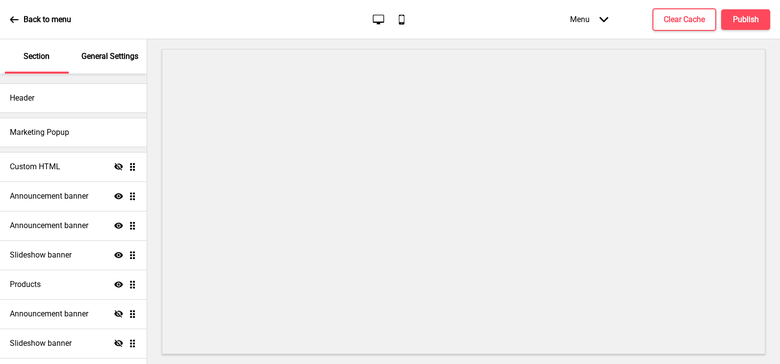 This screenshot has height=364, width=780. Describe the element at coordinates (589, 19) in the screenshot. I see `div: Menu` at that location.